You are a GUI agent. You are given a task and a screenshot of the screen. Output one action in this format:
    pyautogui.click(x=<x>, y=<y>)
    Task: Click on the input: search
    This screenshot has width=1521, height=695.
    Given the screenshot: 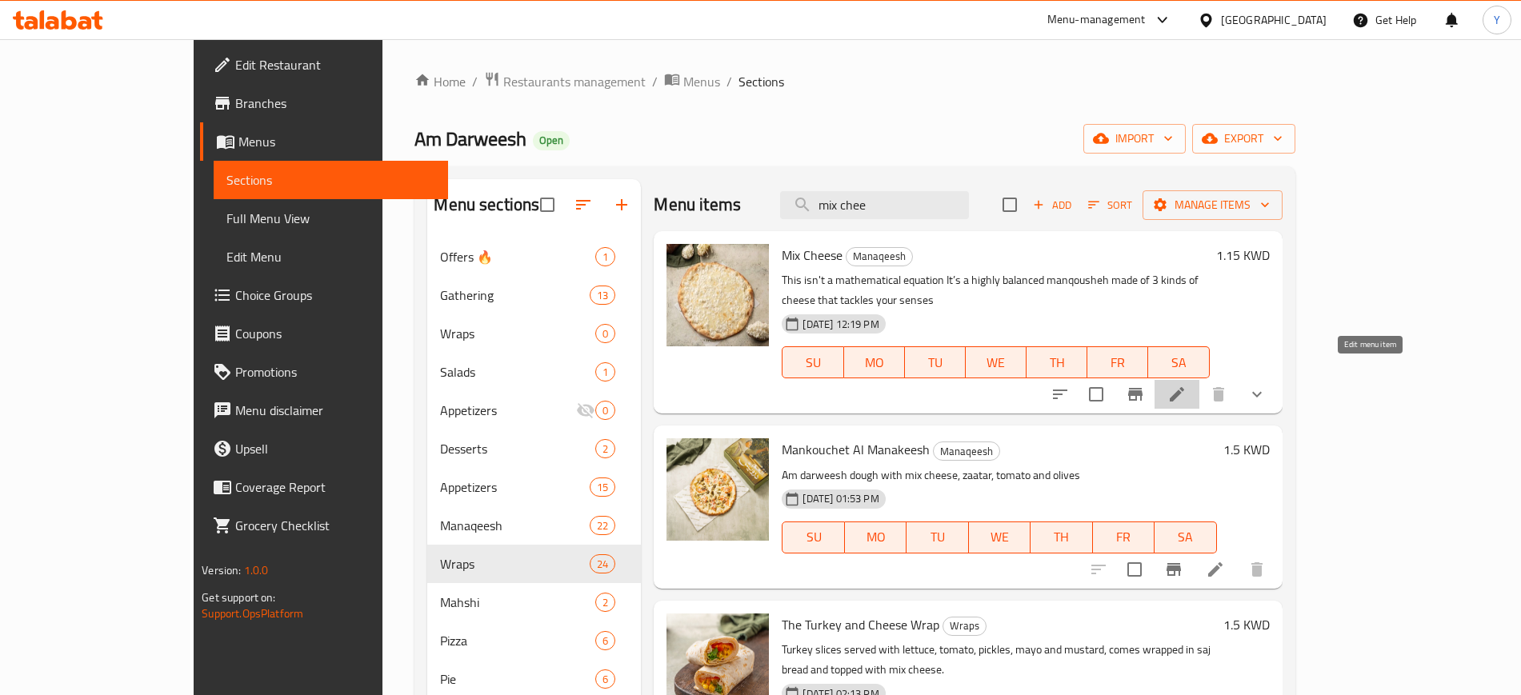 What is the action you would take?
    pyautogui.click(x=875, y=205)
    